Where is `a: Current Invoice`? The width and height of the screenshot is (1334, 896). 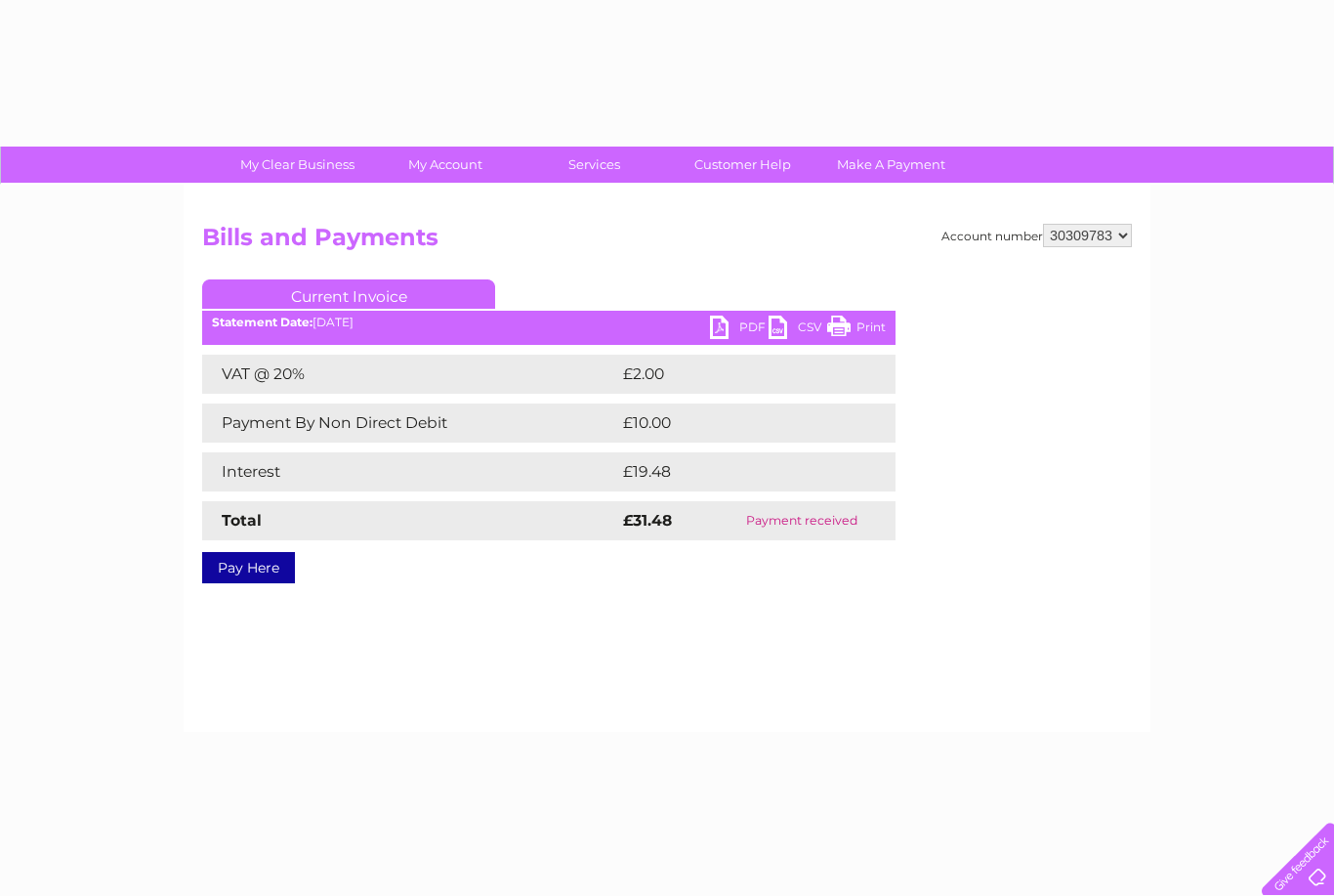 a: Current Invoice is located at coordinates (348, 294).